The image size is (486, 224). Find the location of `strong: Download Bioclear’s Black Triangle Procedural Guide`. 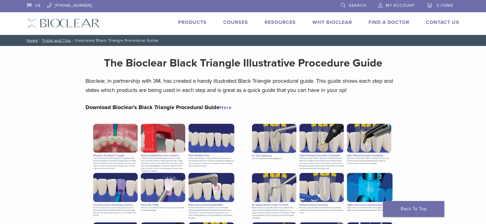

strong: Download Bioclear’s Black Triangle Procedural Guide is located at coordinates (159, 107).